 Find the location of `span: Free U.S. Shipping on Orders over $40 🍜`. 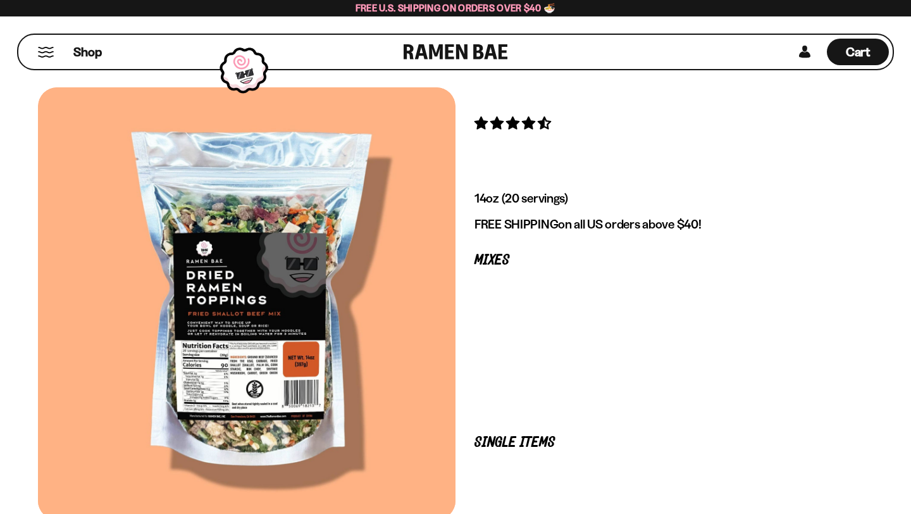

span: Free U.S. Shipping on Orders over $40 🍜 is located at coordinates (456, 8).